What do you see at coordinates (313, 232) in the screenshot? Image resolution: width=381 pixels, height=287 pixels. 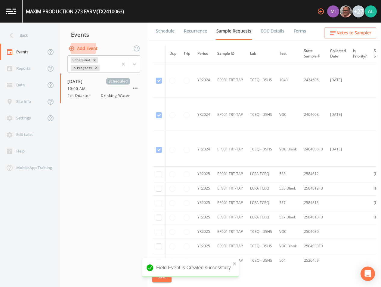 I see `td: 2504030` at bounding box center [313, 232].